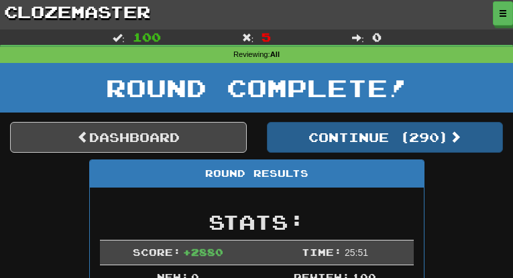 This screenshot has width=513, height=278. I want to click on span: 5, so click(266, 37).